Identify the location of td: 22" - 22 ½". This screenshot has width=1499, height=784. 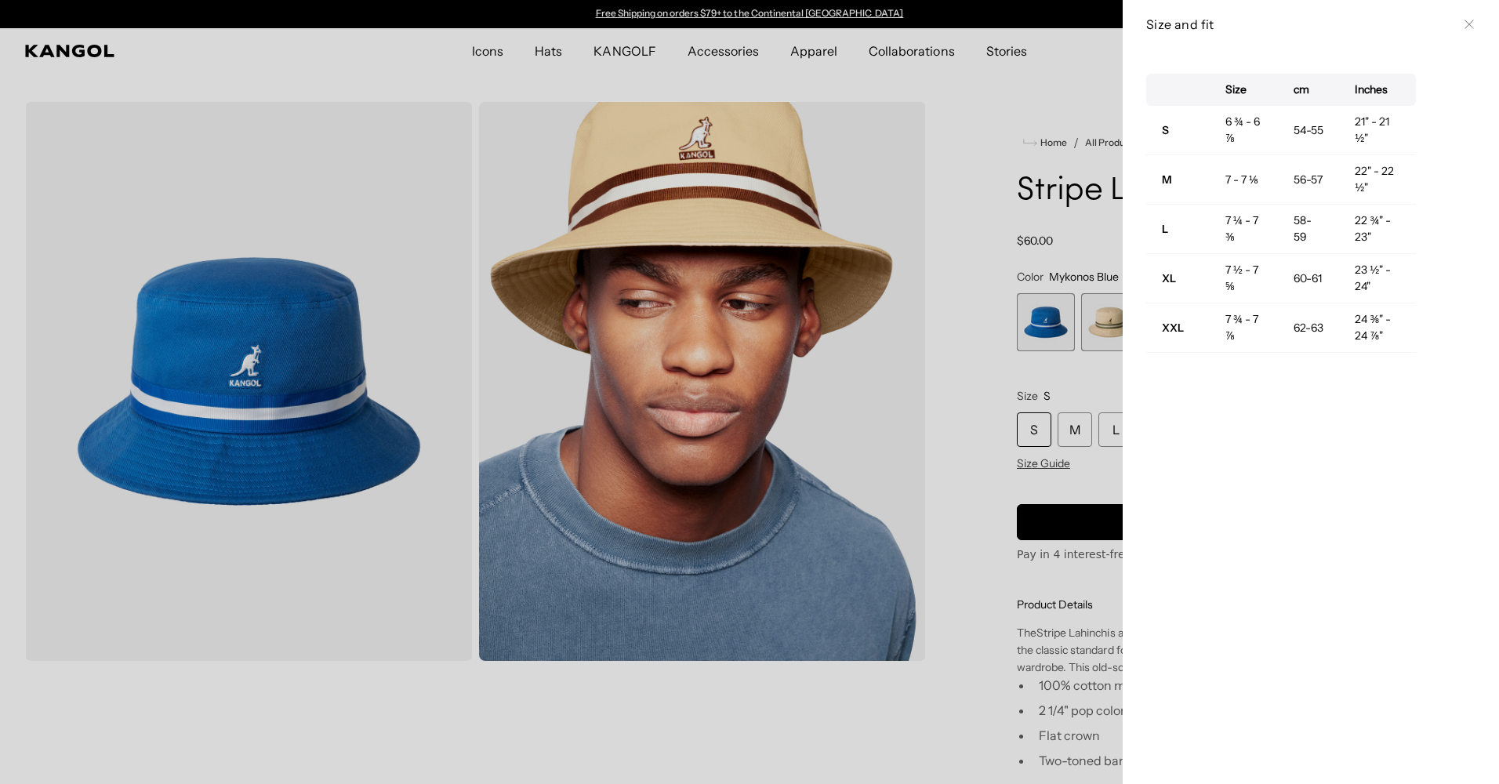
(1378, 180).